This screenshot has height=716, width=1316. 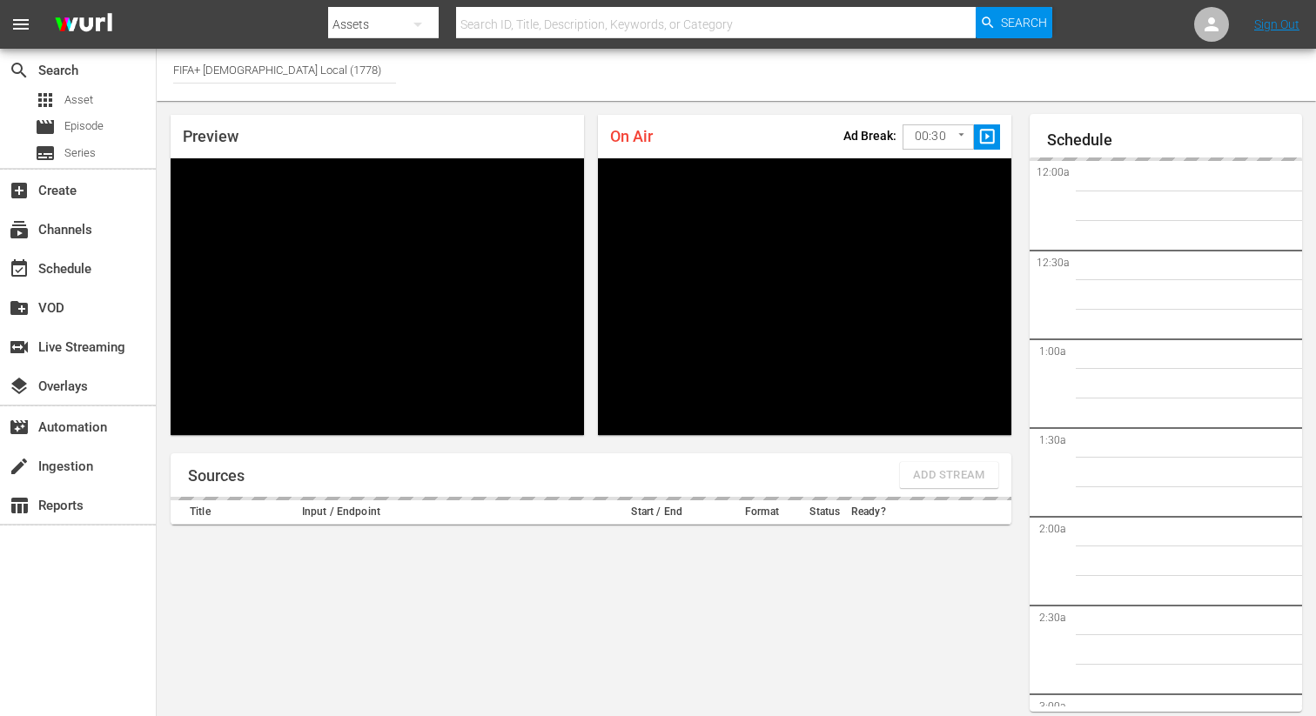 What do you see at coordinates (1276, 24) in the screenshot?
I see `a: Sign Out` at bounding box center [1276, 24].